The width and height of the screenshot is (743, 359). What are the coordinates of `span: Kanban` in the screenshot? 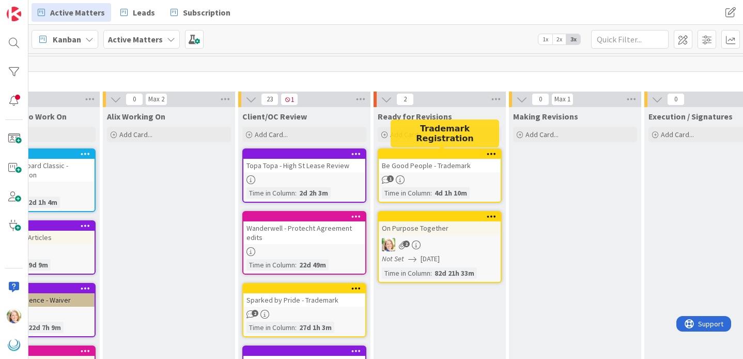 It's located at (67, 39).